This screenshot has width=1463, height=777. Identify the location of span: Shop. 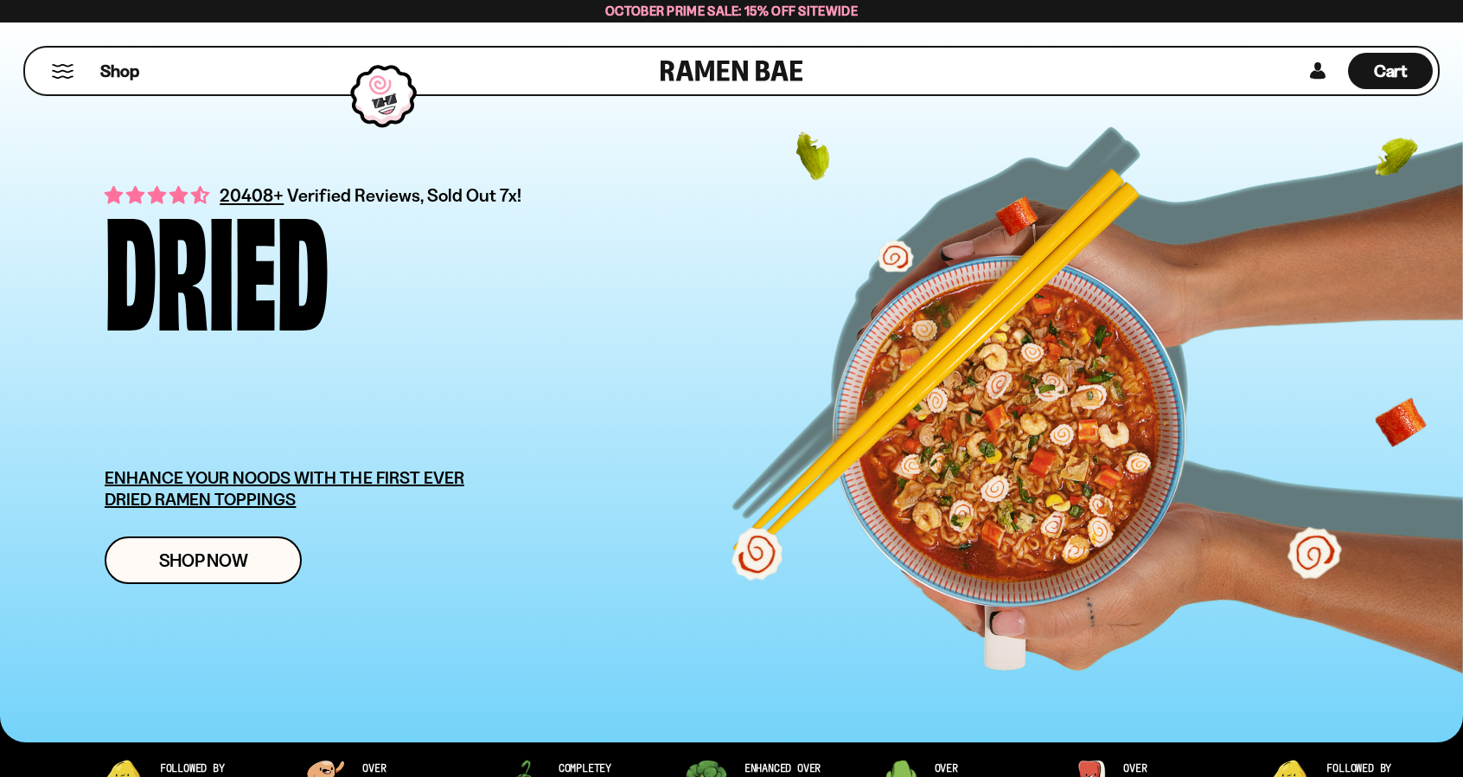
(119, 71).